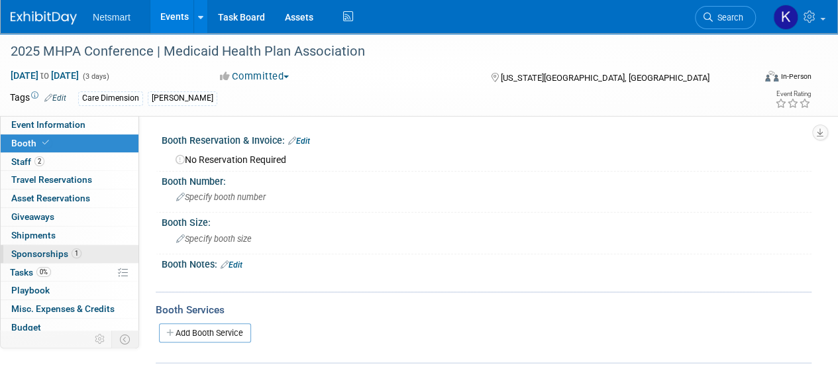 The height and width of the screenshot is (365, 838). I want to click on span: Asset Reservations, so click(50, 198).